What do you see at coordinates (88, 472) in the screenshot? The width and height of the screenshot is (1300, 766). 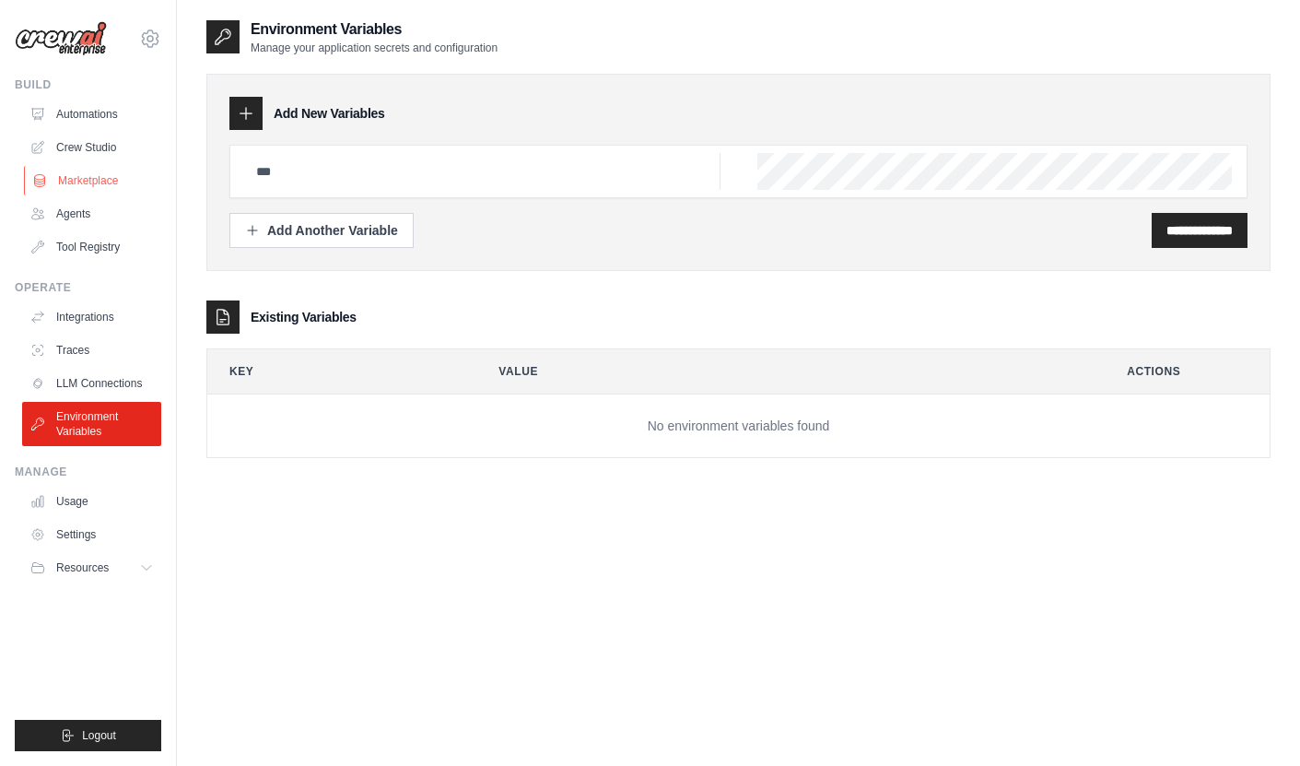 I see `div: Manage` at bounding box center [88, 472].